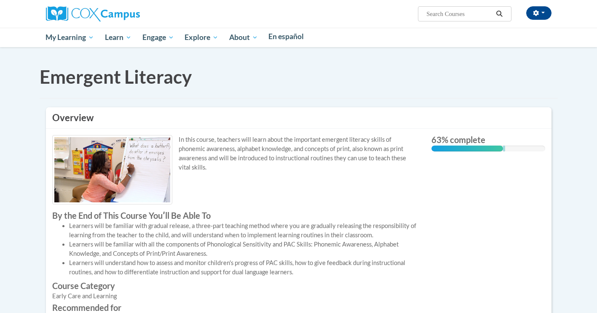  What do you see at coordinates (467, 149) in the screenshot?
I see `div: 63% complete` at bounding box center [467, 149].